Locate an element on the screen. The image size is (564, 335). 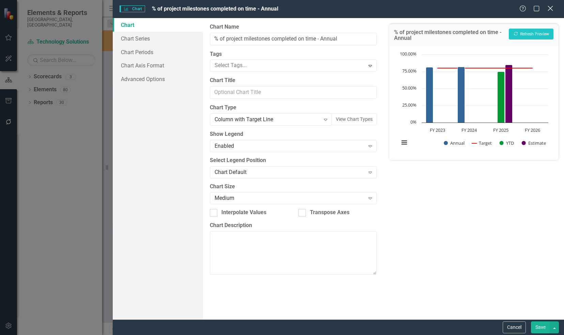
text: FY 2026 is located at coordinates (532, 130).